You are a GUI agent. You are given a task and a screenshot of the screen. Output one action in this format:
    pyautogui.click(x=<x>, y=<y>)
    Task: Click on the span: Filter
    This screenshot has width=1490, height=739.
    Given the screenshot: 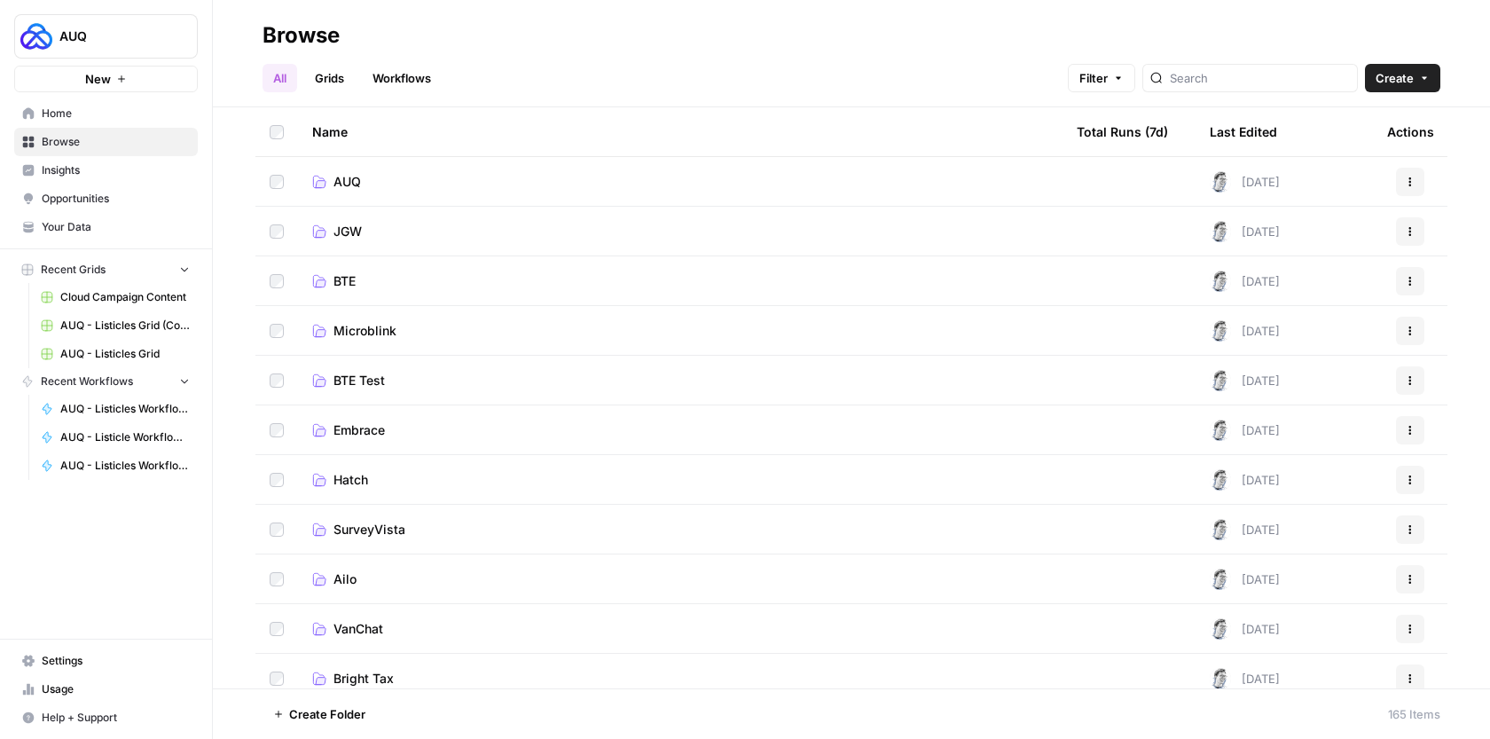 What is the action you would take?
    pyautogui.click(x=1094, y=78)
    